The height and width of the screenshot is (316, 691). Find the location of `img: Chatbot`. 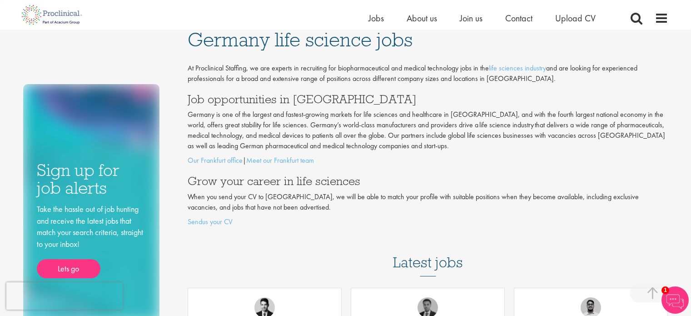

img: Chatbot is located at coordinates (675, 300).